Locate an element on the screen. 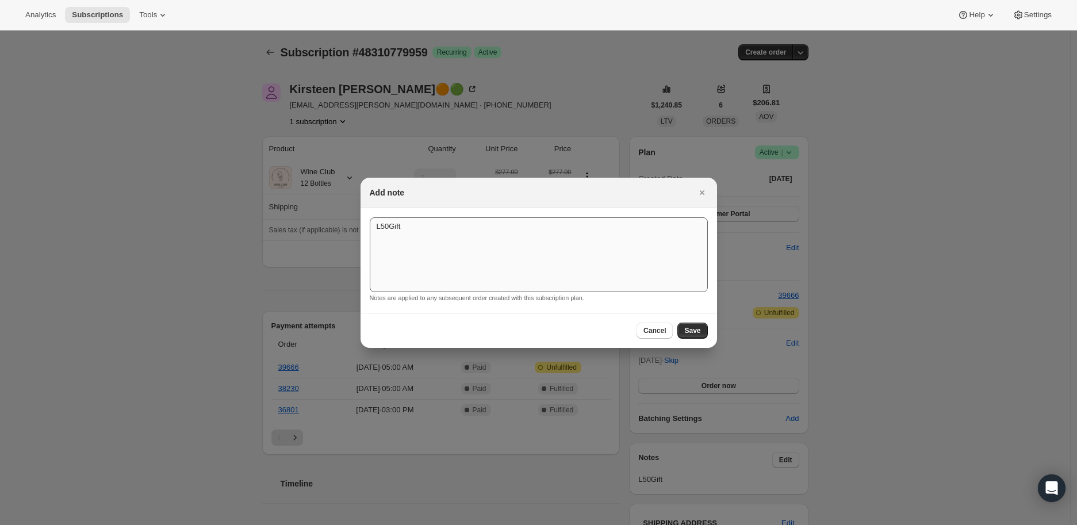 This screenshot has height=525, width=1077. button: Cancel is located at coordinates (654, 331).